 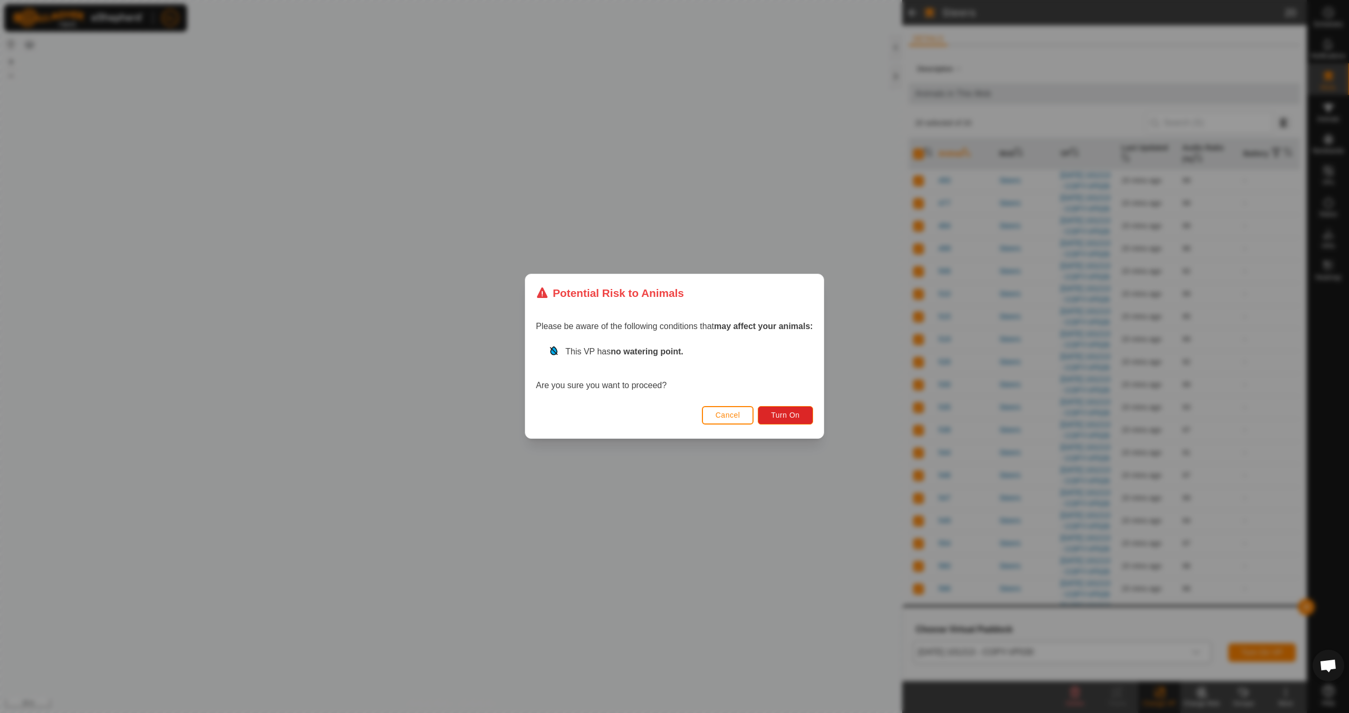 What do you see at coordinates (1329, 665) in the screenshot?
I see `a: Open chat` at bounding box center [1329, 665].